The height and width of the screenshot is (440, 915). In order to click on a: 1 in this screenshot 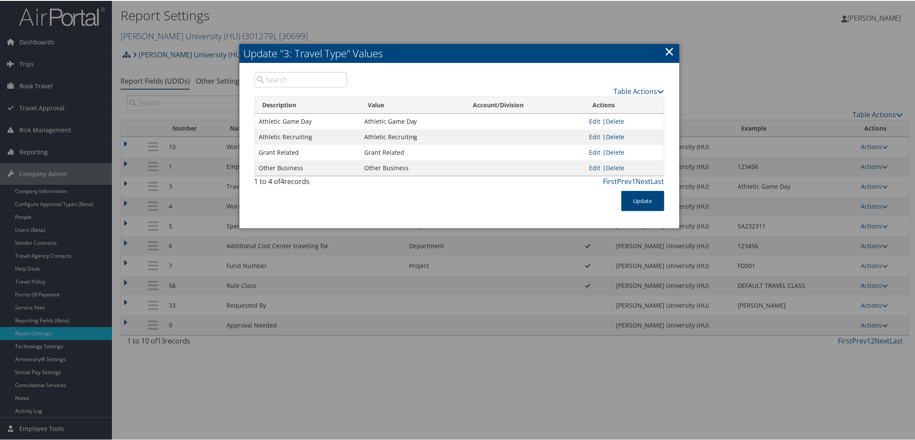, I will do `click(634, 180)`.